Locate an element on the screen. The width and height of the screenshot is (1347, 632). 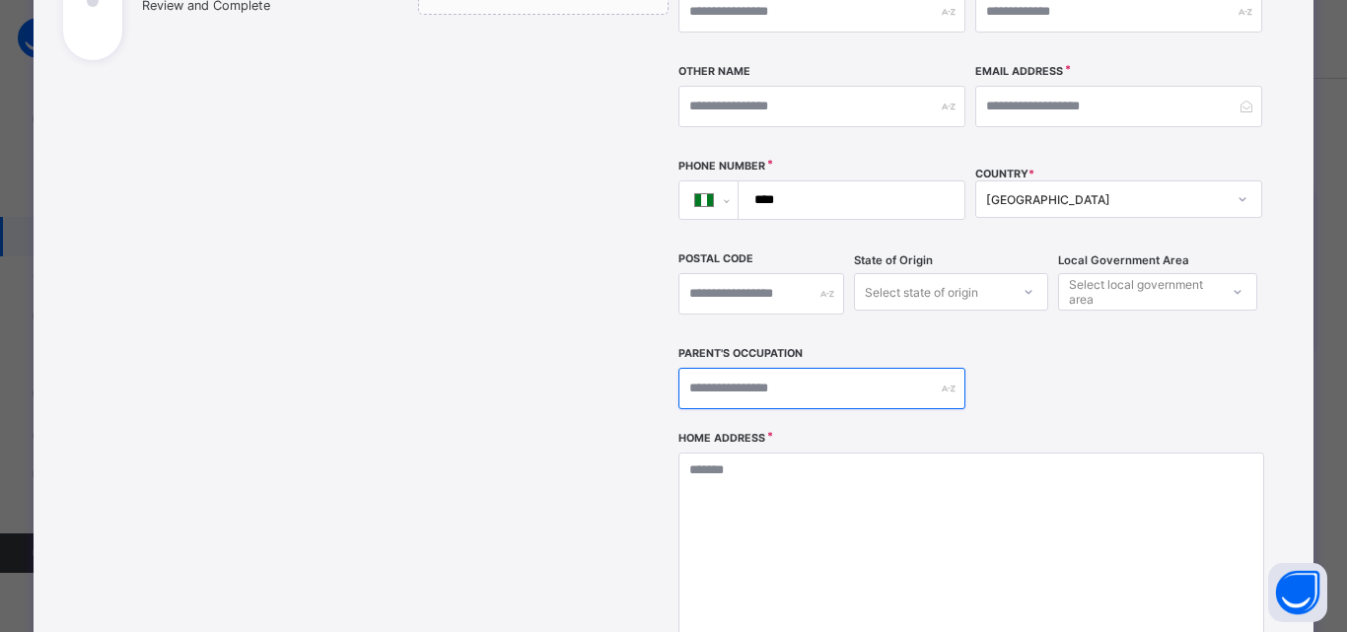
label: Parent's Occupation is located at coordinates (740, 353).